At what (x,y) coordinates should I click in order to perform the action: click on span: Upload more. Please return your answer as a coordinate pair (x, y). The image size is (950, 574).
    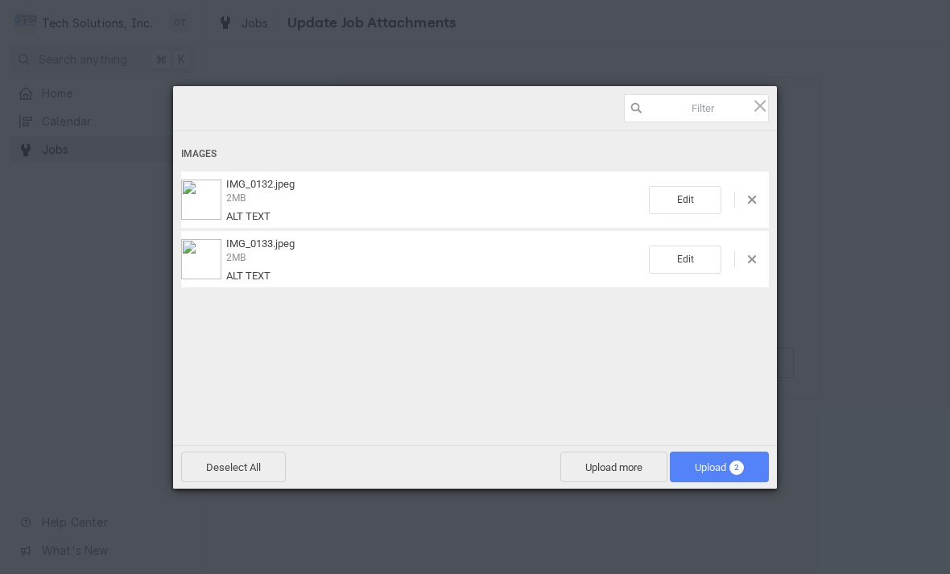
    Looking at the image, I should click on (613, 467).